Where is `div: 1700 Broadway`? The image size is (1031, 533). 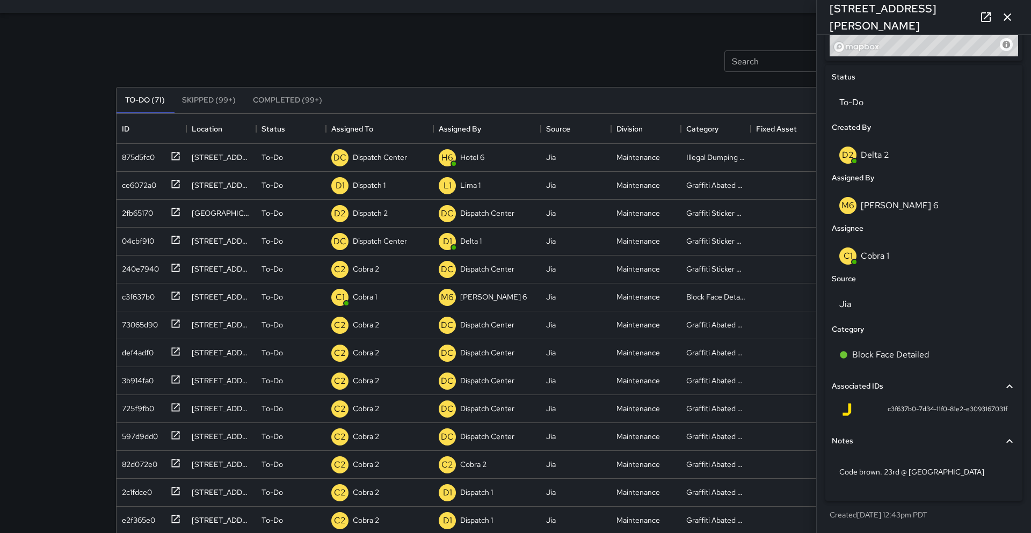
div: 1700 Broadway is located at coordinates (221, 520).